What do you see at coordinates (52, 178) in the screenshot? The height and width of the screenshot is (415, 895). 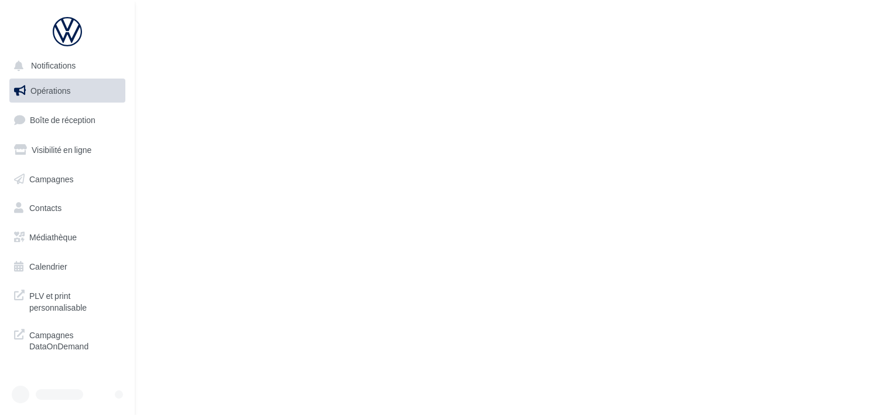 I see `span: Campagnes` at bounding box center [52, 178].